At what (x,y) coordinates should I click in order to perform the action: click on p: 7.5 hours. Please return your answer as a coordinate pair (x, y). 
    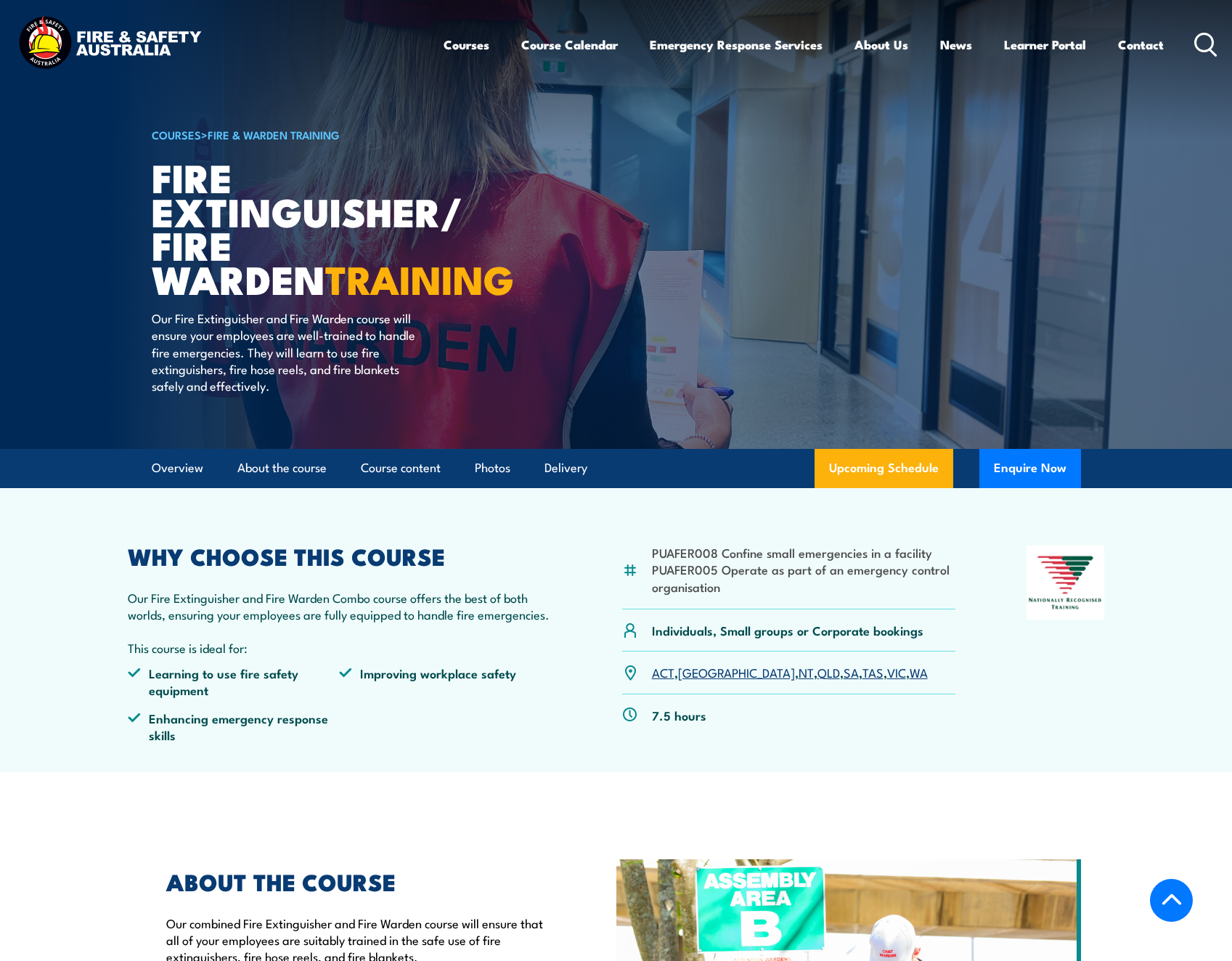
    Looking at the image, I should click on (679, 714).